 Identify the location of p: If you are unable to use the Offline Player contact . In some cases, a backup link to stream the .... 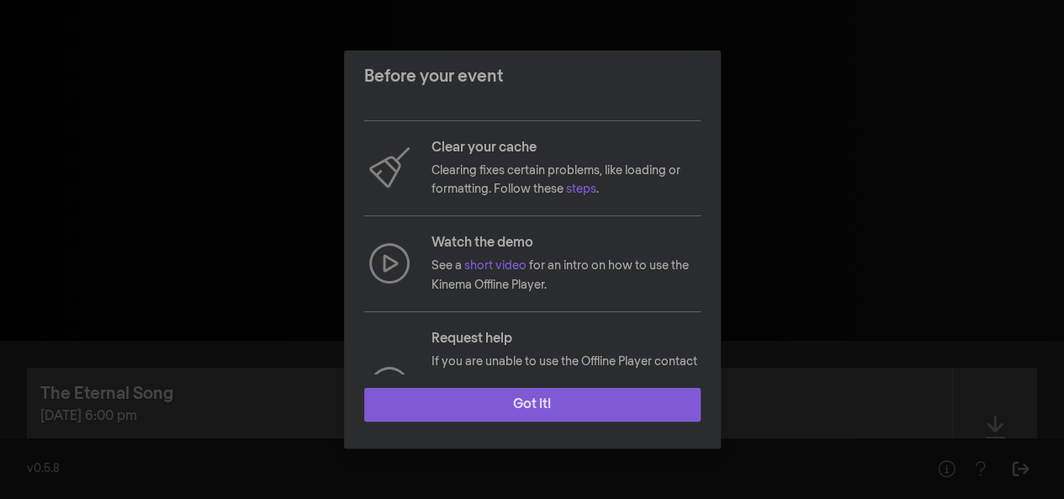
(566, 399).